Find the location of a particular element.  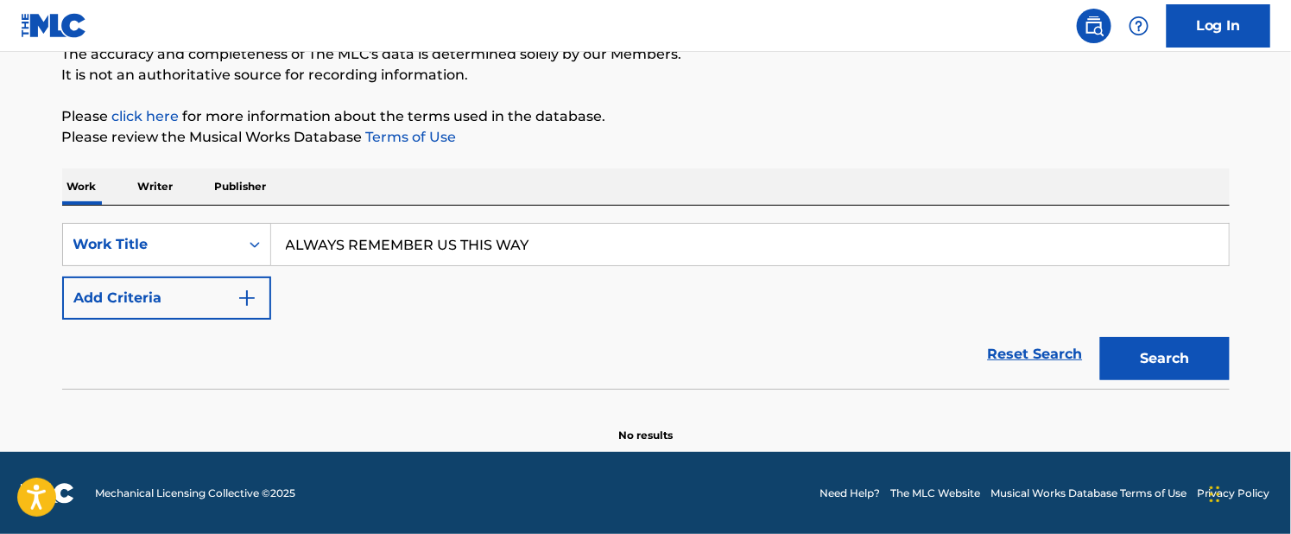

a: Public Search is located at coordinates (1094, 26).